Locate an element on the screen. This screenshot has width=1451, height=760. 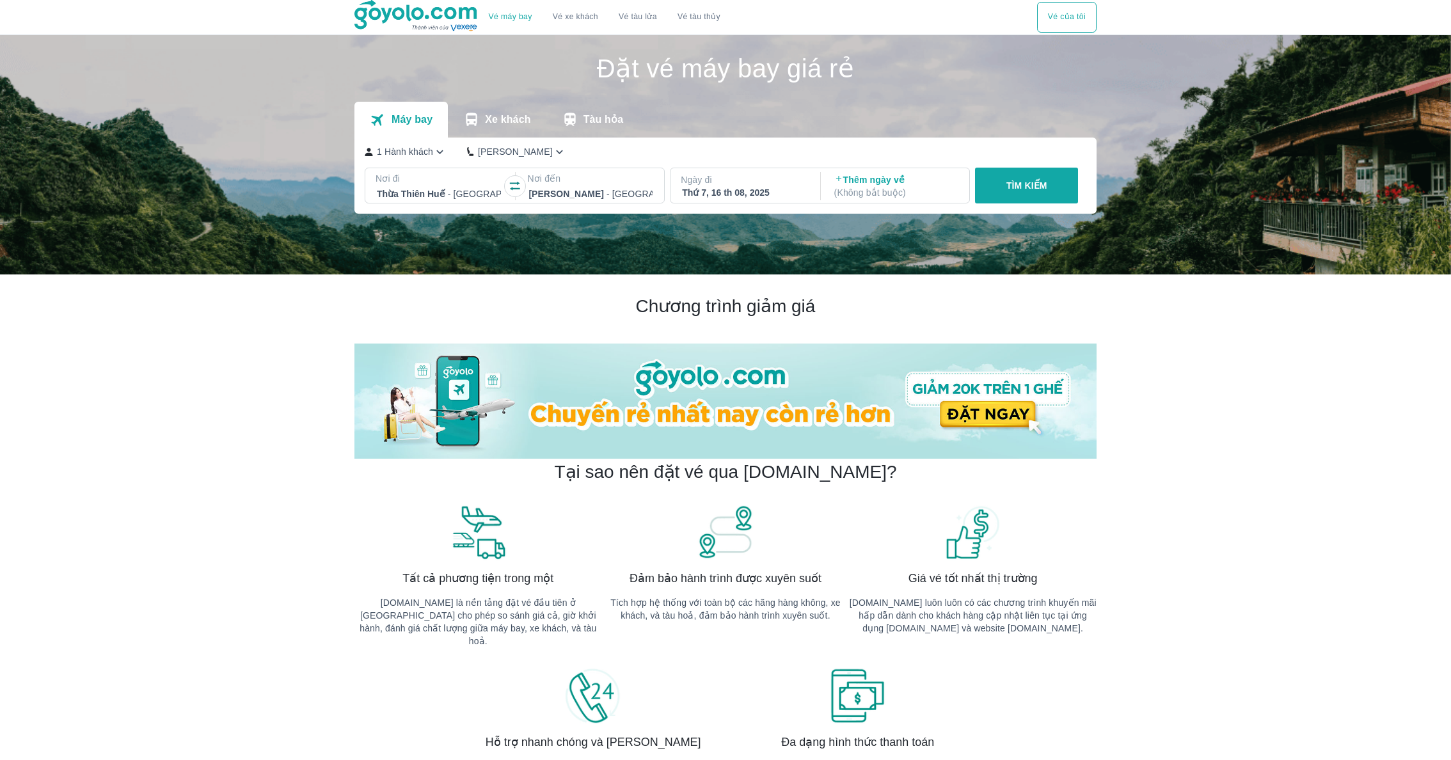
p: Tích hợp hệ thống với toàn bộ các hãng hàng không, xe khách, và tàu hoả, đảm bảo hành trình xuyên... is located at coordinates (725, 609).